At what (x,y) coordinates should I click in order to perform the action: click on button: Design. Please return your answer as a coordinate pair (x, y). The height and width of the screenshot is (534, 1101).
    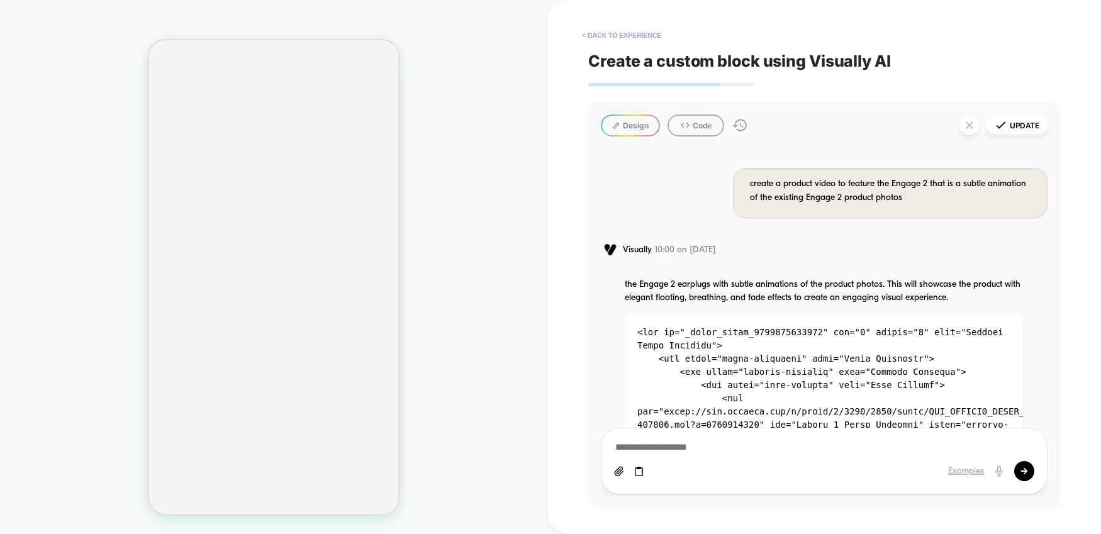
    Looking at the image, I should click on (631, 125).